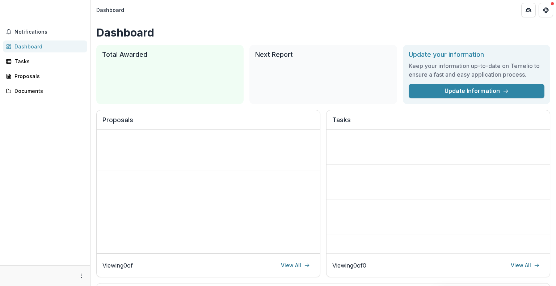 This screenshot has width=556, height=286. I want to click on a: Update Information, so click(477, 91).